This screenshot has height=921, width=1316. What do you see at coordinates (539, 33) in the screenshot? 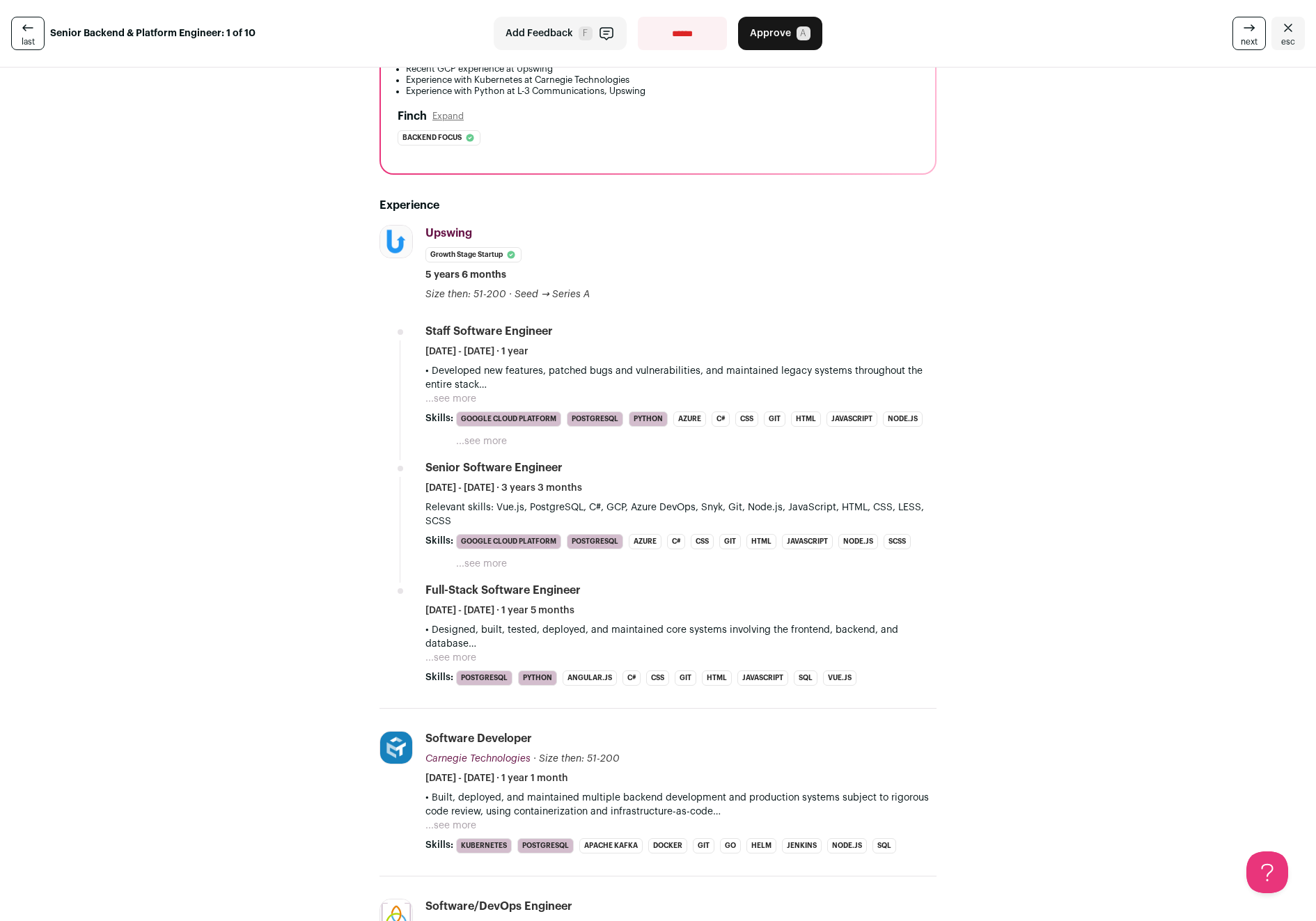
I see `span: Add Feedback` at bounding box center [539, 33].